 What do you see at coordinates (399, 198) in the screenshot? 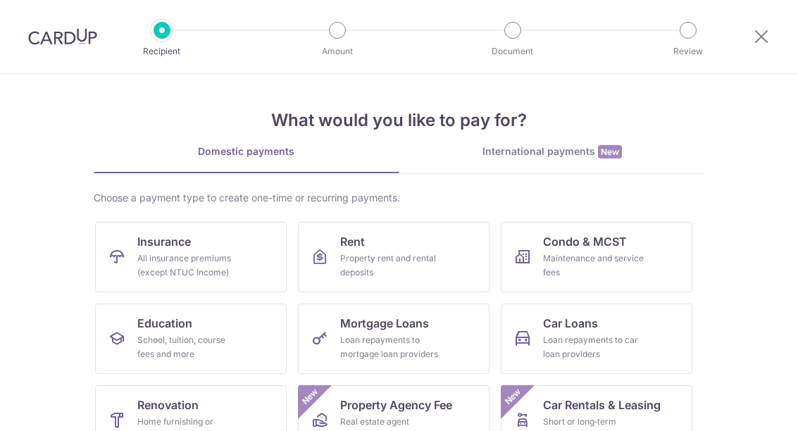
I see `div: Choose a payment type to create one-time or recurring payments.` at bounding box center [399, 198].